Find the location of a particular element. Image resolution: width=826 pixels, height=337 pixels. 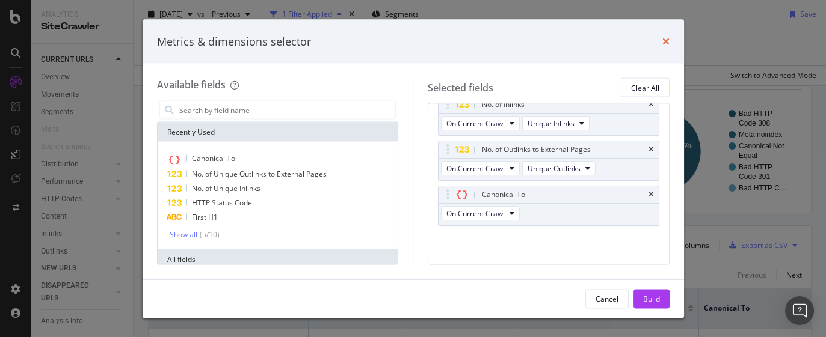

span: HTTP Status Code is located at coordinates (222, 203).